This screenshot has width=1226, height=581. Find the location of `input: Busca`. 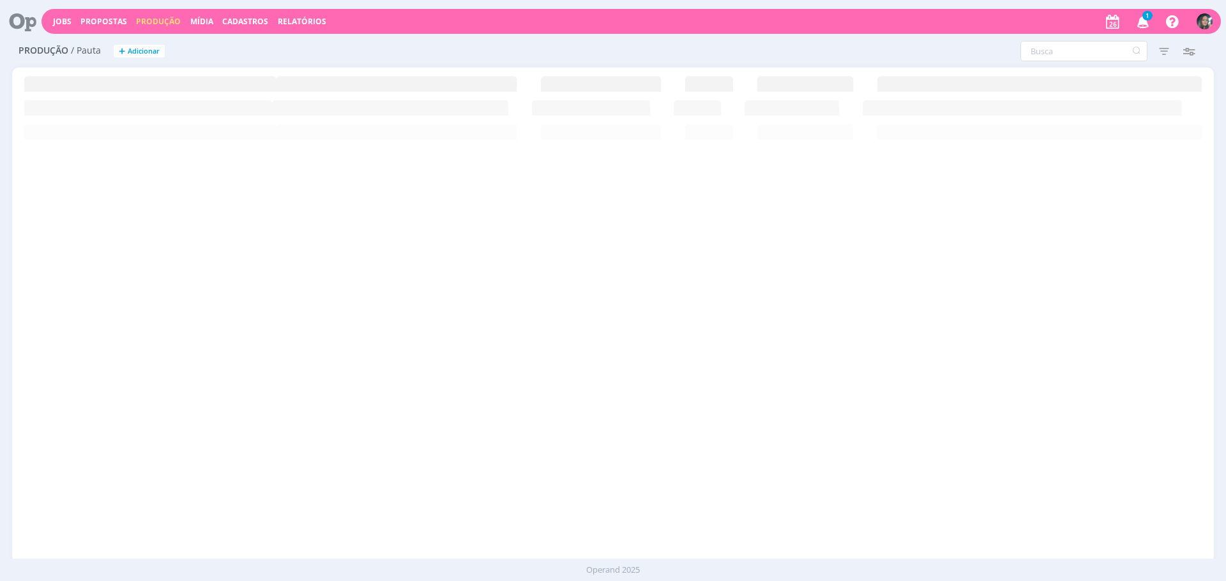

input: Busca is located at coordinates (1084, 51).